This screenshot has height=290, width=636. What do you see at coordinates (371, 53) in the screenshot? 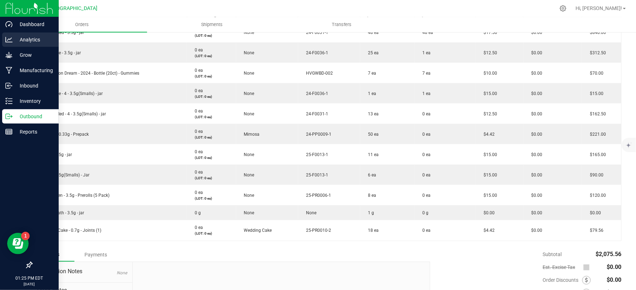
I see `span: 25 ea` at bounding box center [371, 53].